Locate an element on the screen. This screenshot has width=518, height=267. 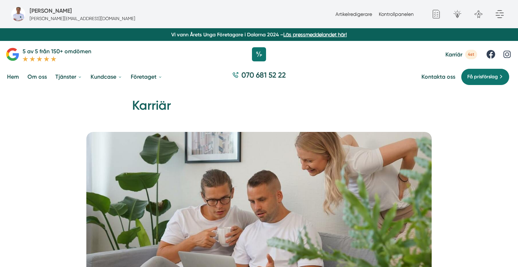
span: 4st is located at coordinates (471, 54).